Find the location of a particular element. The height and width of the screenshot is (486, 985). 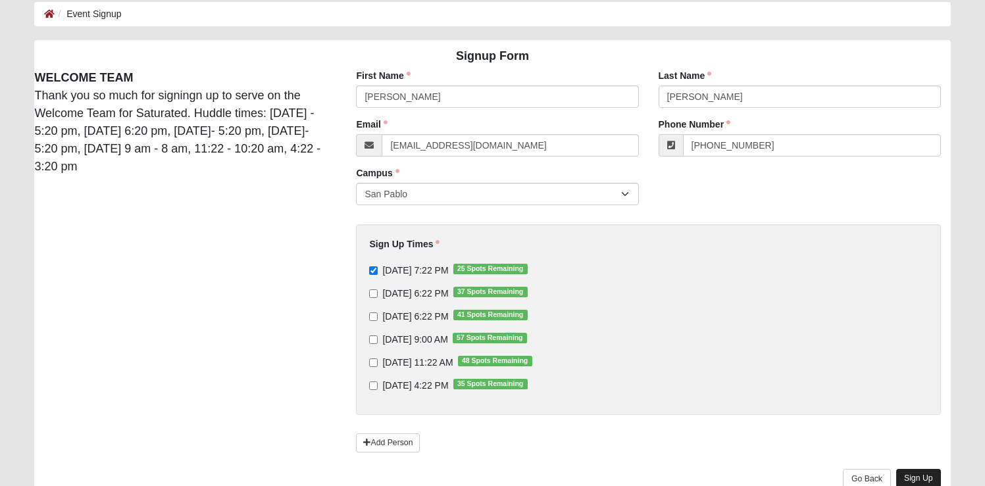

label: Phone Number is located at coordinates (695, 124).